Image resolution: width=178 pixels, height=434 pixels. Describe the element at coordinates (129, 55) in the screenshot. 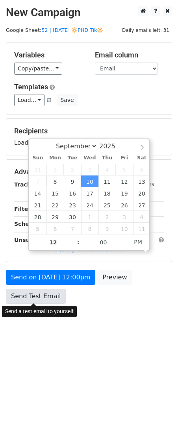

I see `h5: Email column` at that location.